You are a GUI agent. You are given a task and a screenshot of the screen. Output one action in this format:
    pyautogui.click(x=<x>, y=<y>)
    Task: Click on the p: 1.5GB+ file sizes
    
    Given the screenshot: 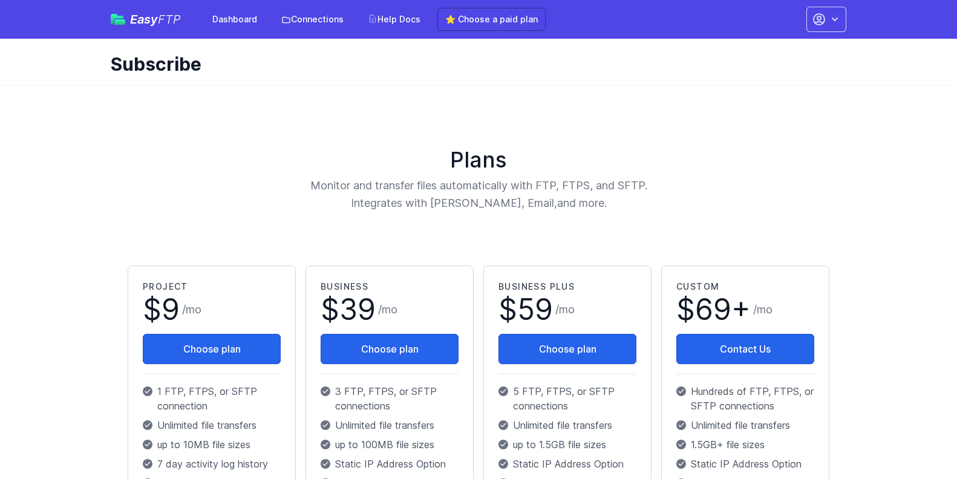 What is the action you would take?
    pyautogui.click(x=745, y=445)
    